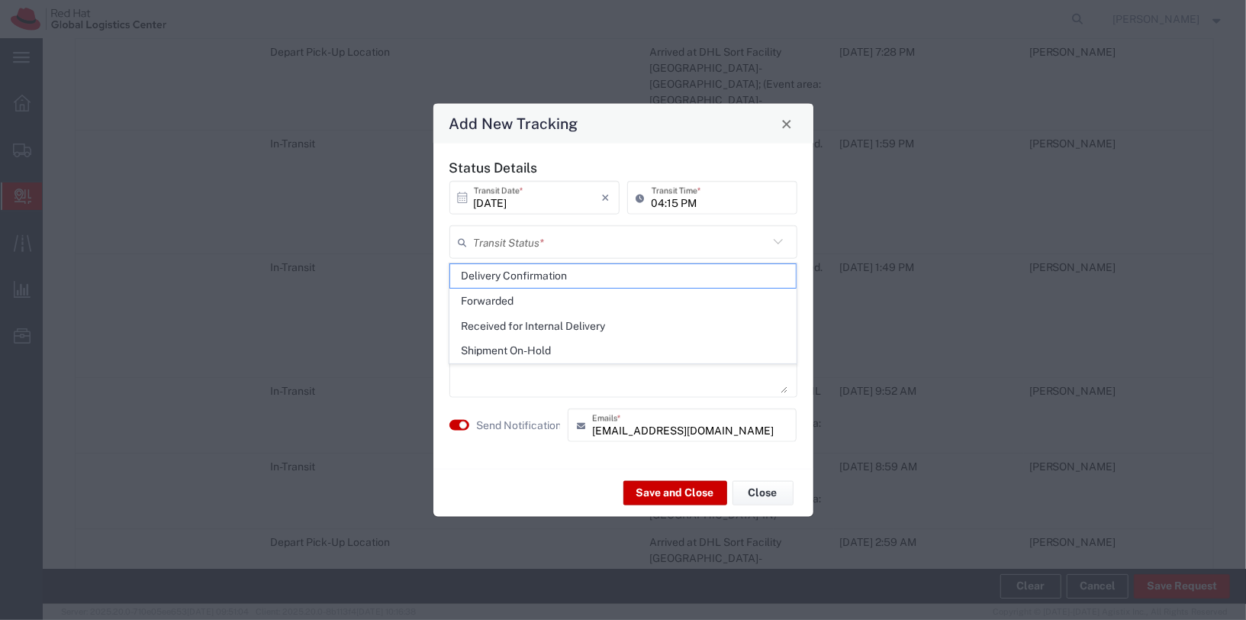 Image resolution: width=1246 pixels, height=620 pixels. Describe the element at coordinates (623, 350) in the screenshot. I see `span: Shipment On-Hold` at that location.